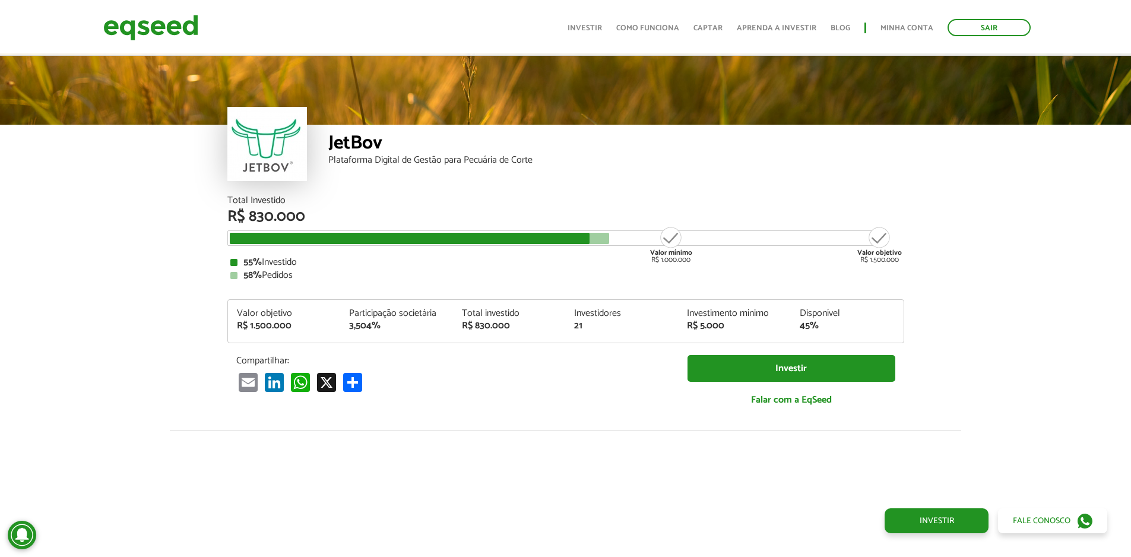  Describe the element at coordinates (648, 28) in the screenshot. I see `a: Como funciona` at that location.